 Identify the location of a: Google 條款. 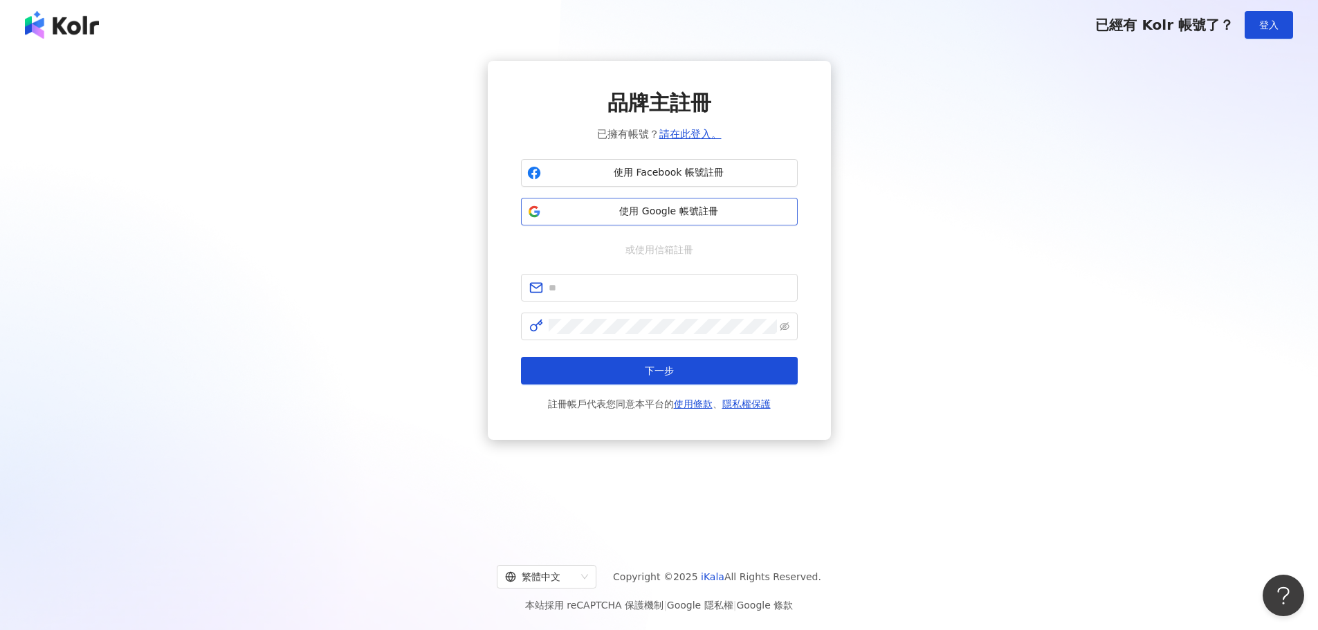
(764, 605).